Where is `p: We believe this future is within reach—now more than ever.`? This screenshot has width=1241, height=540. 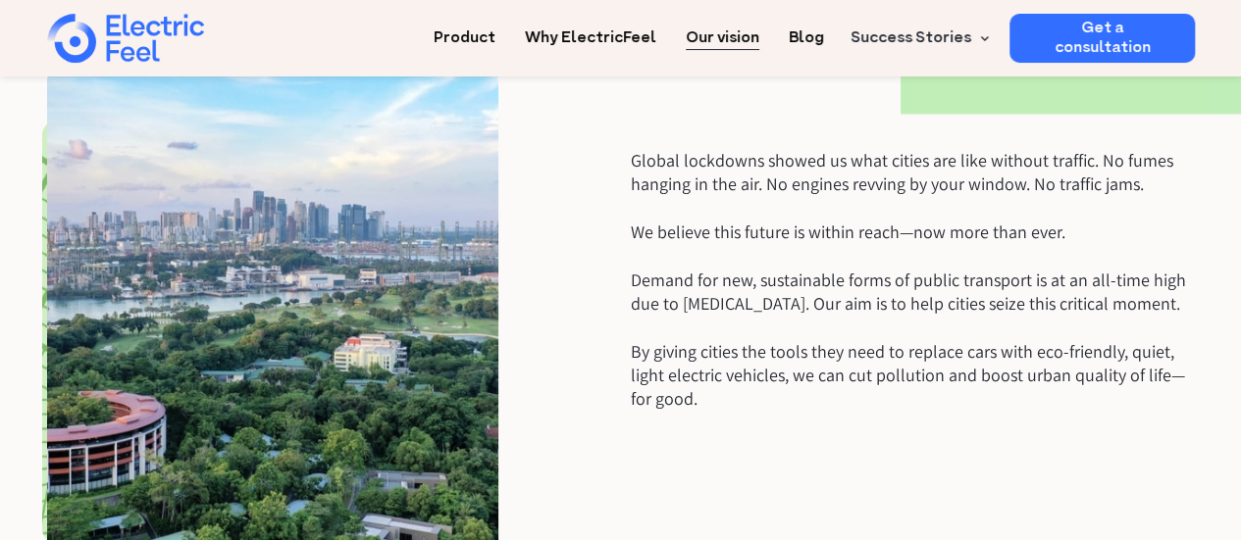 p: We believe this future is within reach—now more than ever. is located at coordinates (912, 232).